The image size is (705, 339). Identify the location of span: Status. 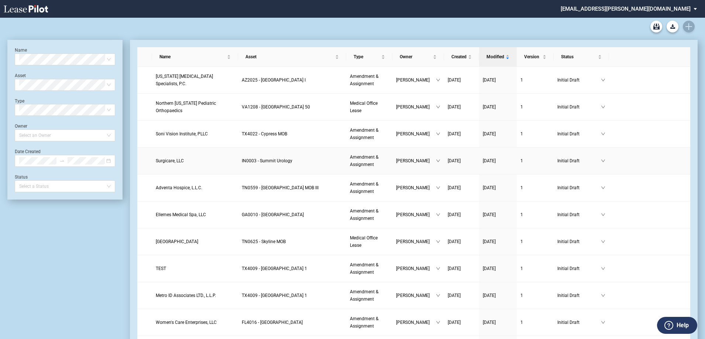
(579, 57).